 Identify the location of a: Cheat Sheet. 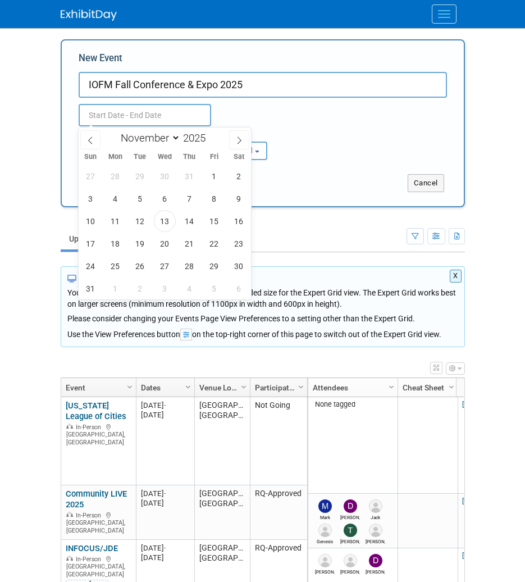
(426, 387).